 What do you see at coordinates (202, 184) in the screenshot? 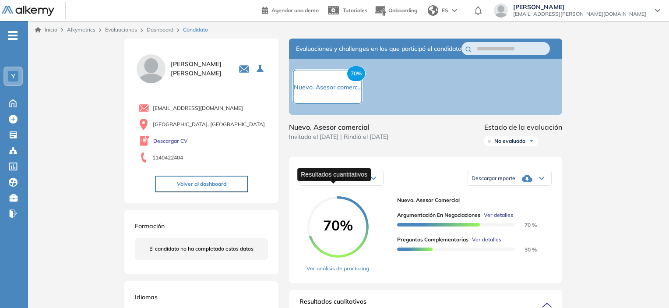
I see `button: Volver al dashboard` at bounding box center [202, 184].